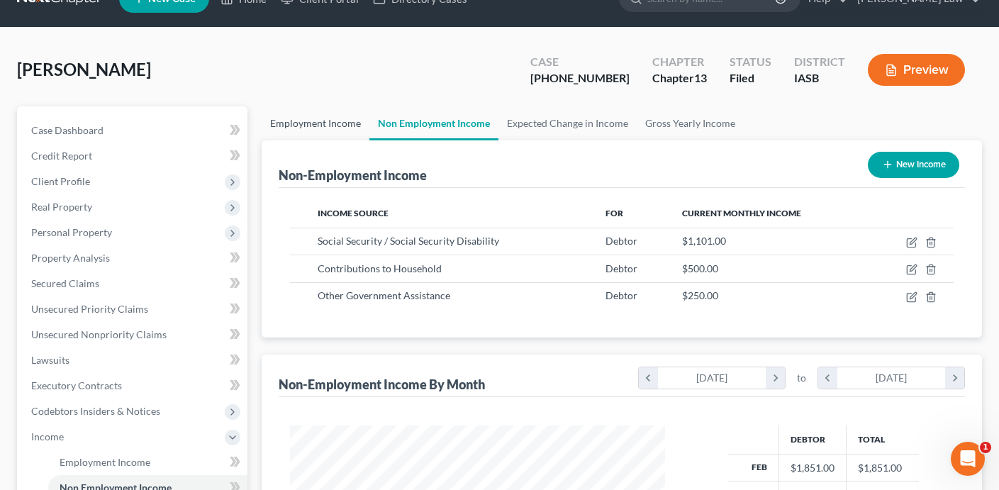  I want to click on div: District, so click(820, 62).